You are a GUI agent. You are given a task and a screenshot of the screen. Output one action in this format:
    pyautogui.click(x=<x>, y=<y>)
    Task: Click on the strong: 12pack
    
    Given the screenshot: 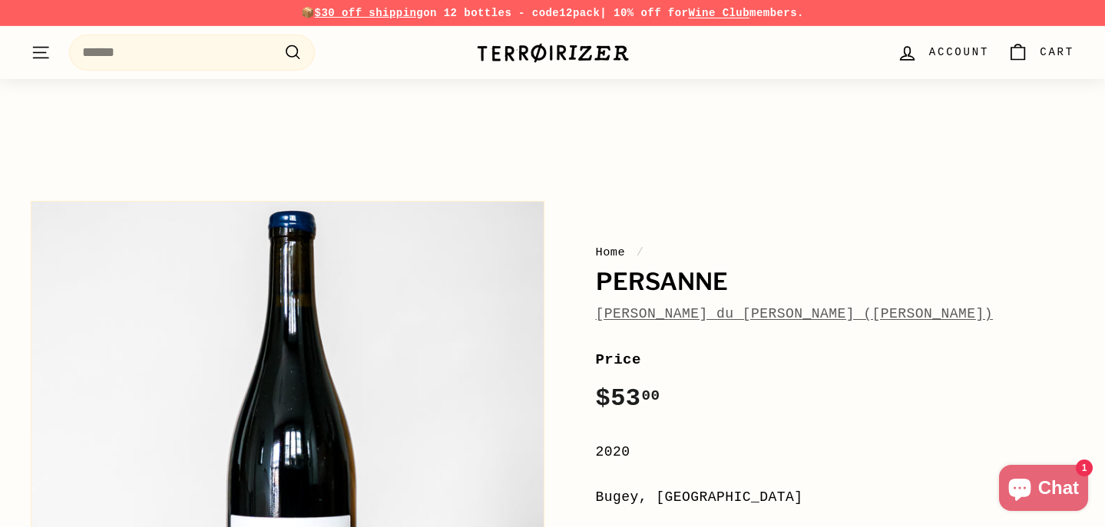 What is the action you would take?
    pyautogui.click(x=579, y=13)
    